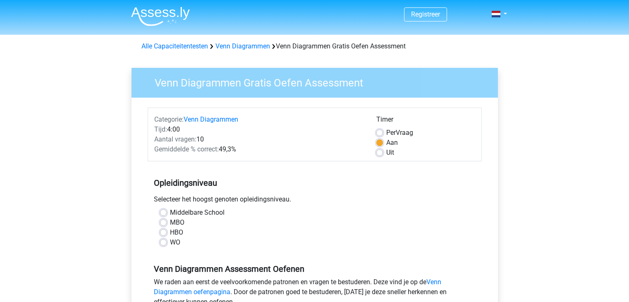 This screenshot has height=302, width=629. Describe the element at coordinates (399, 133) in the screenshot. I see `label: Vraag` at that location.